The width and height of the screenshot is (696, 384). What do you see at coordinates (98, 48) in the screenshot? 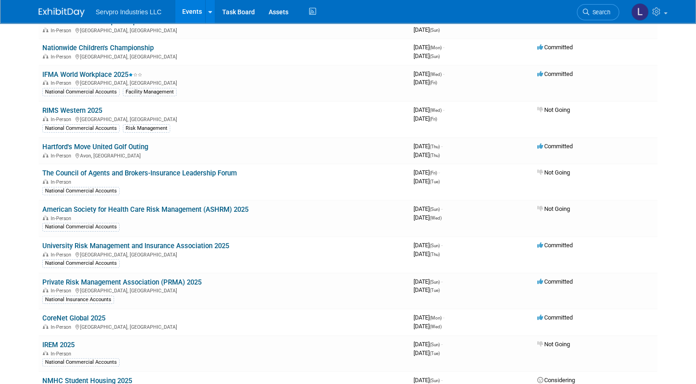
I see `a: Nationwide Children's Championship` at bounding box center [98, 48].